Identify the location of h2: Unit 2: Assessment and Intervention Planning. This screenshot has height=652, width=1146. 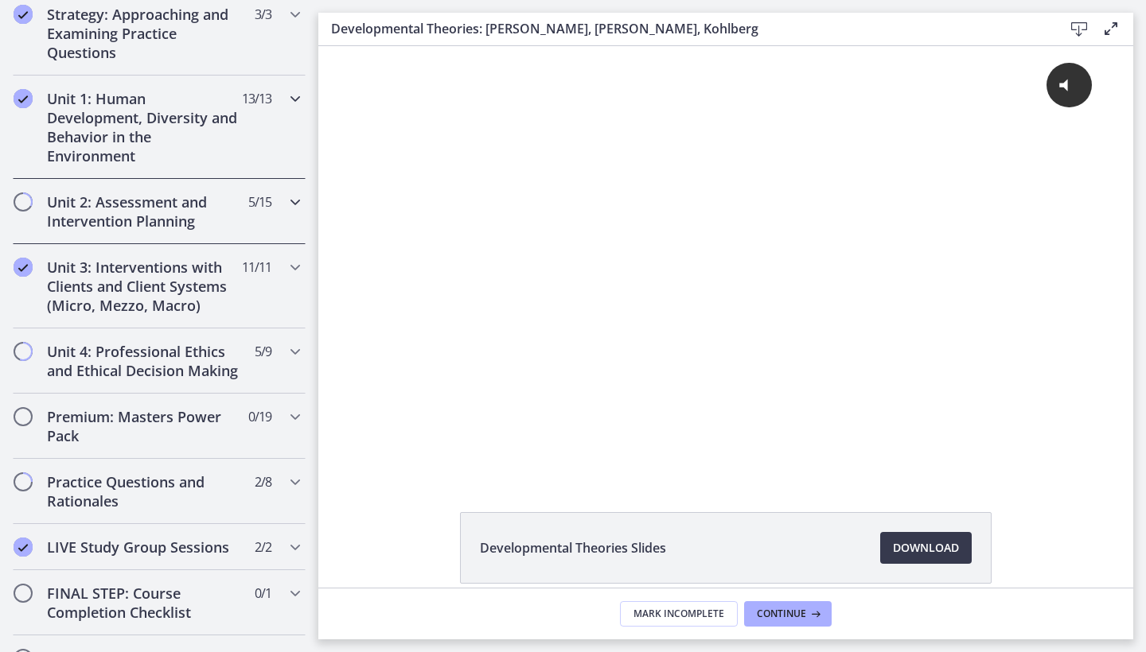
(144, 212).